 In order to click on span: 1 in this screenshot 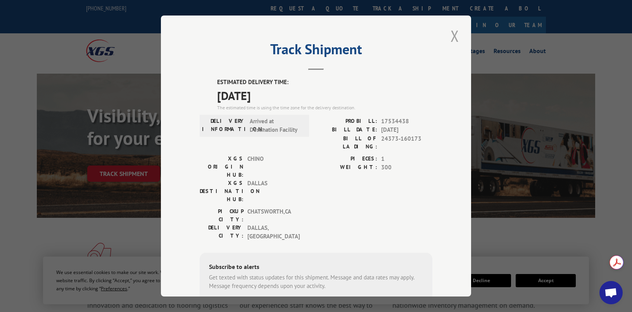, I will do `click(407, 159)`.